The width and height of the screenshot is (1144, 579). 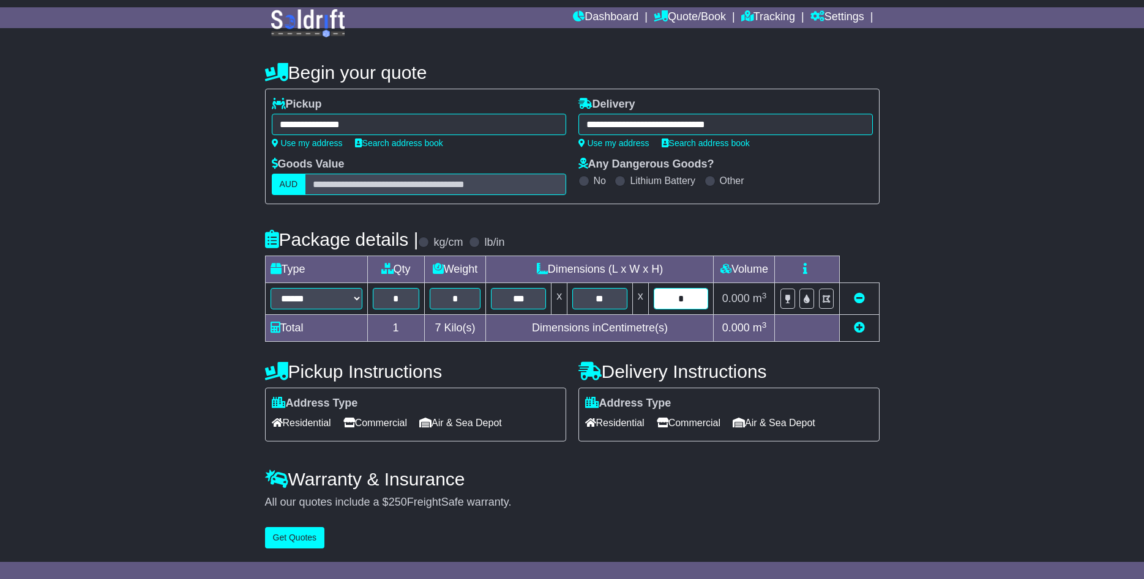 I want to click on a: Dashboard, so click(x=605, y=18).